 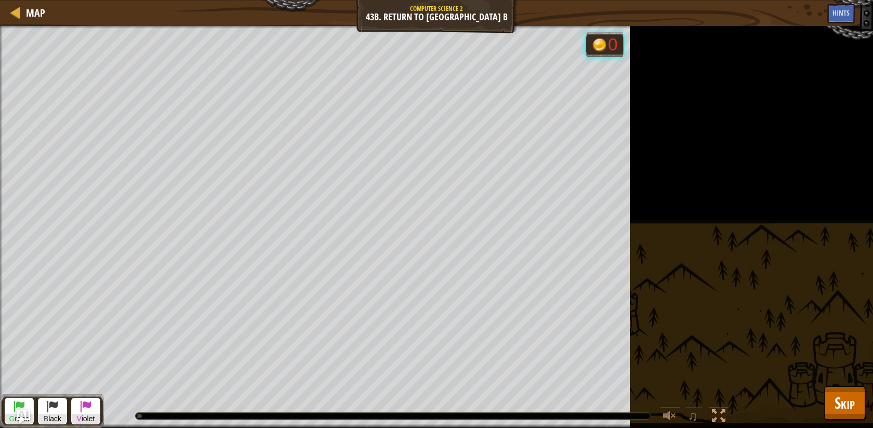 I want to click on span: iolet, so click(x=86, y=418).